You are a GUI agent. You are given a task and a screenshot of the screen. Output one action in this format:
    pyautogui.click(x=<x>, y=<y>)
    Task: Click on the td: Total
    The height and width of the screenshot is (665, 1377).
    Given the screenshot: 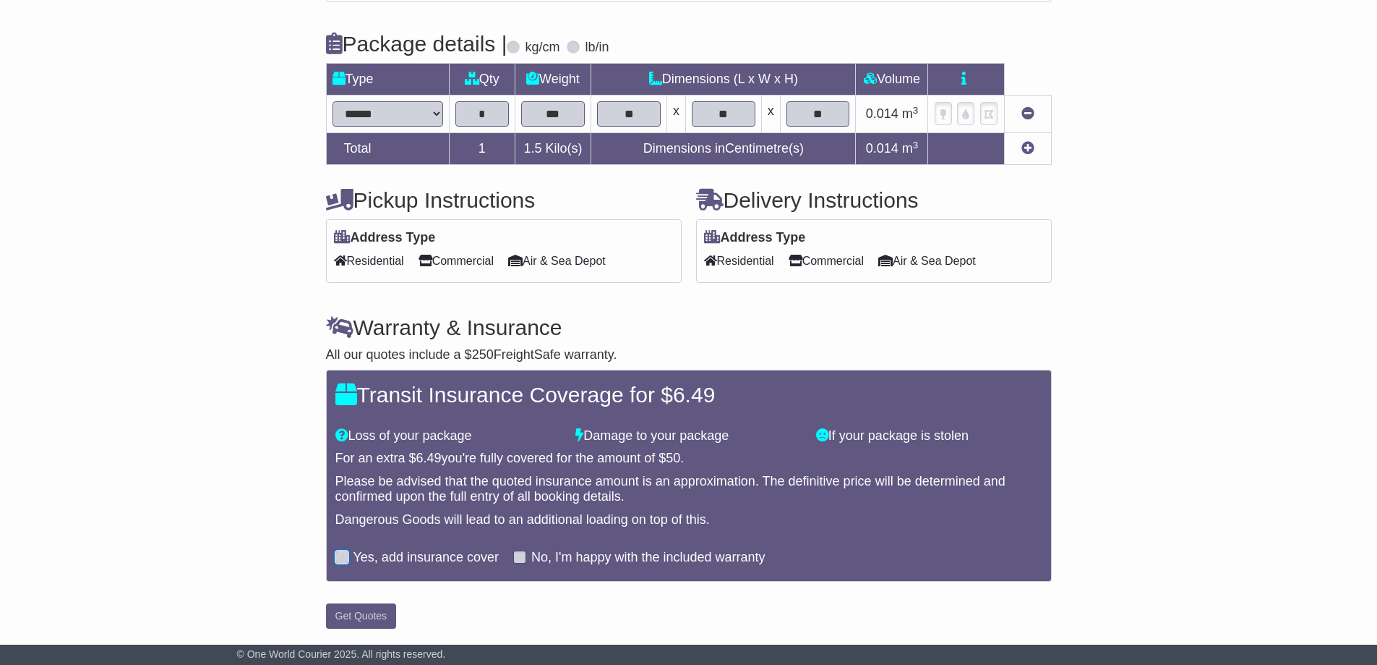 What is the action you would take?
    pyautogui.click(x=388, y=149)
    